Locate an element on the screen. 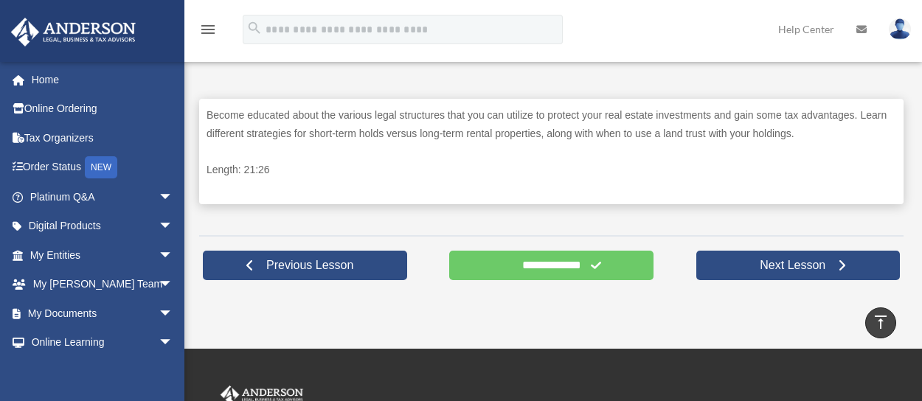 The height and width of the screenshot is (401, 922). i: search is located at coordinates (255, 28).